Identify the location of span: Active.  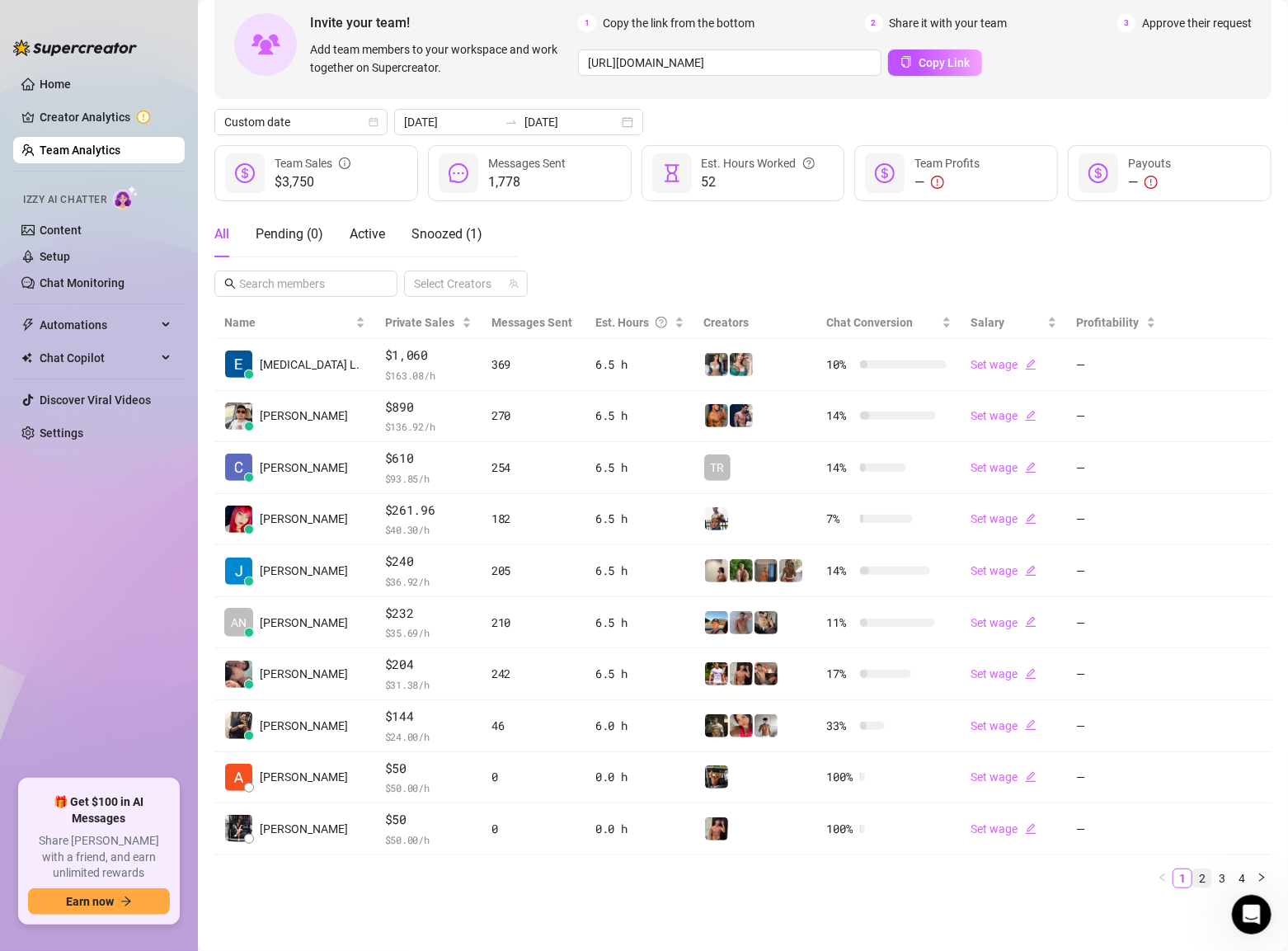
(367, 234).